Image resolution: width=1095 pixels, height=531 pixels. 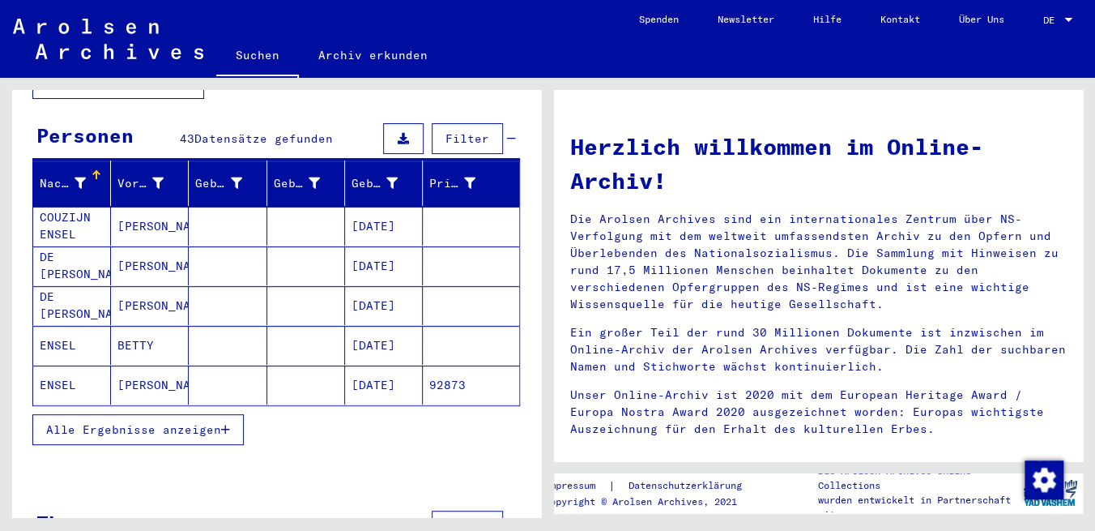 I want to click on button: Filter, so click(x=467, y=139).